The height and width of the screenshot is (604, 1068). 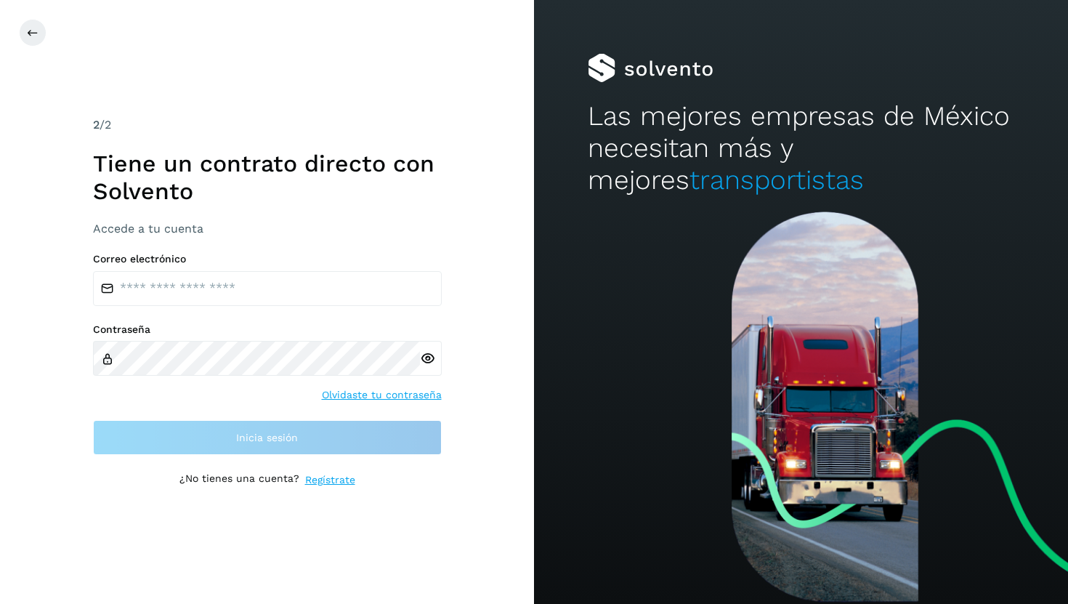 What do you see at coordinates (382, 395) in the screenshot?
I see `a: Olvidaste tu contraseña` at bounding box center [382, 395].